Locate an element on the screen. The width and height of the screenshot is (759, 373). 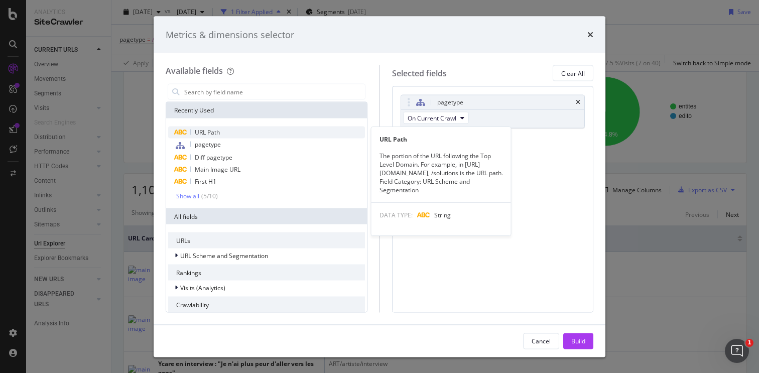
div: Rankings is located at coordinates (266, 272).